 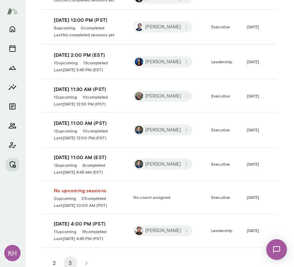 What do you see at coordinates (94, 165) in the screenshot?
I see `a: 8completed` at bounding box center [94, 165].